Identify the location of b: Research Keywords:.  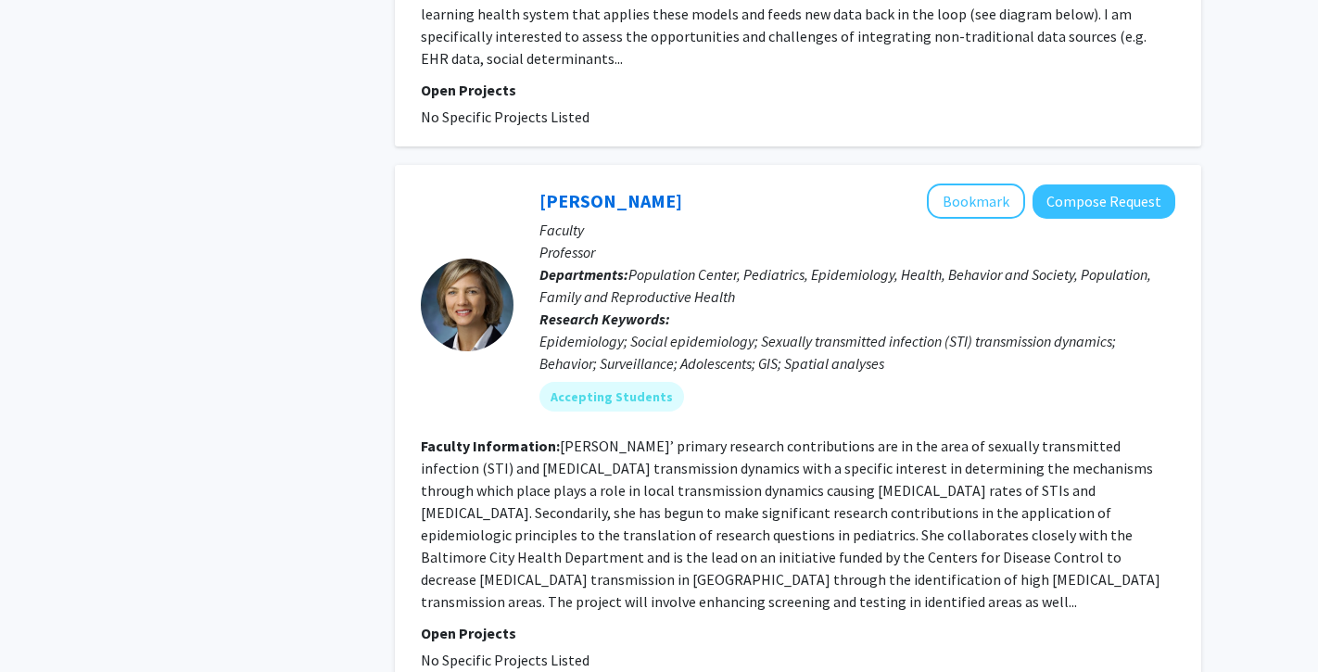
(604, 319).